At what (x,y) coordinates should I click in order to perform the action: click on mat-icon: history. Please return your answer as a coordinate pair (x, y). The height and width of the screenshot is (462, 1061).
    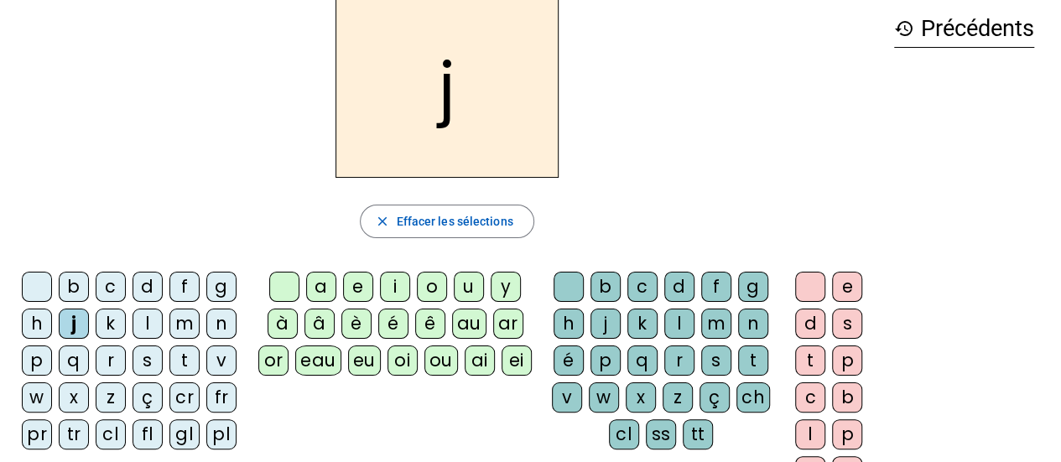
    Looking at the image, I should click on (904, 29).